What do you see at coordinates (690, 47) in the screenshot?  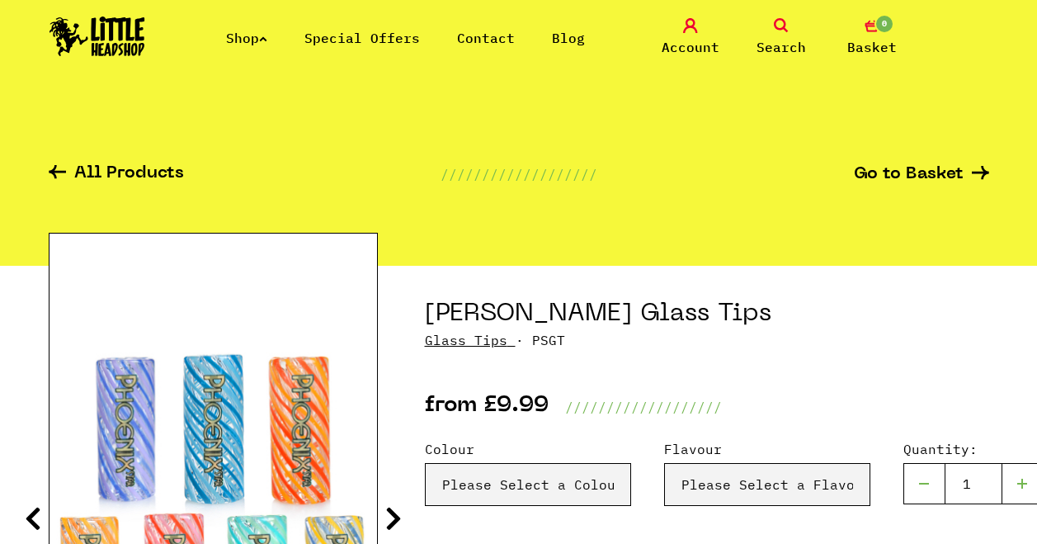 I see `span: Account` at bounding box center [690, 47].